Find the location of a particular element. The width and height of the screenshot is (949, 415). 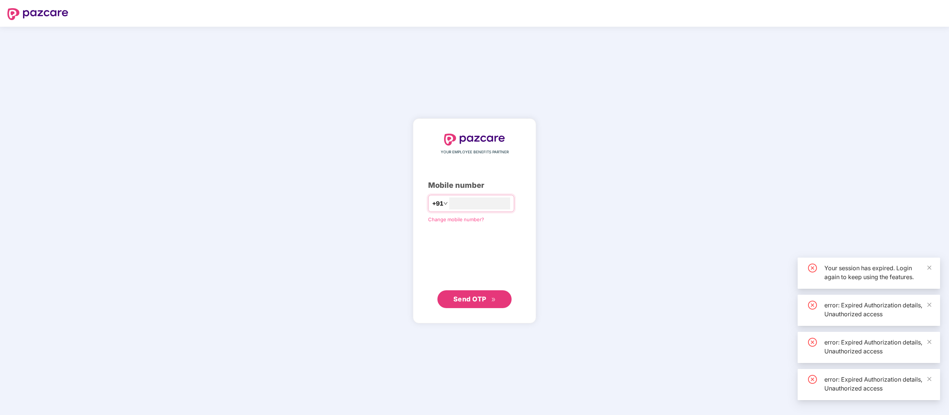

span: YOUR EMPLOYEE BENEFITS PARTNER is located at coordinates (474, 152).